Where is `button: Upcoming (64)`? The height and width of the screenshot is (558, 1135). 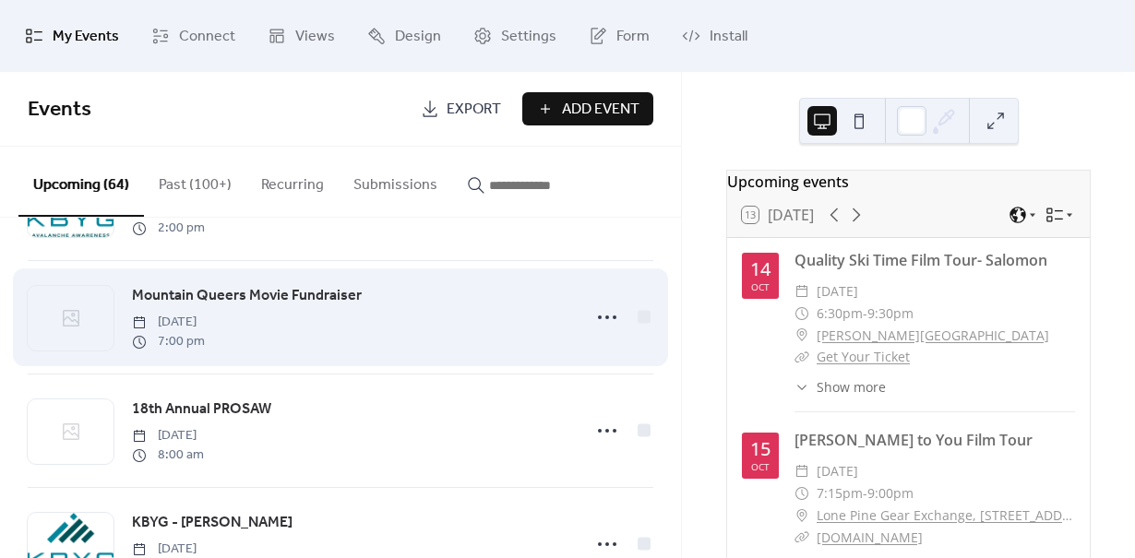
button: Upcoming (64) is located at coordinates (81, 182).